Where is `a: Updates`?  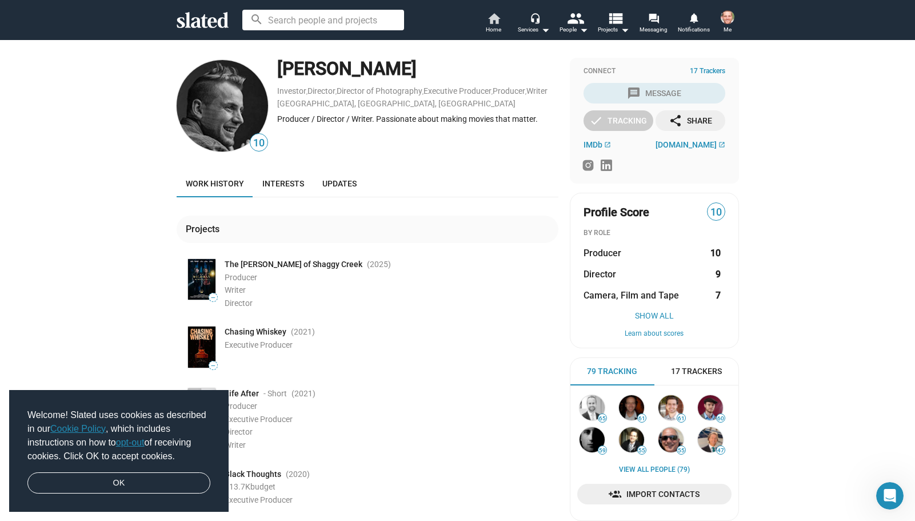
a: Updates is located at coordinates (340, 184).